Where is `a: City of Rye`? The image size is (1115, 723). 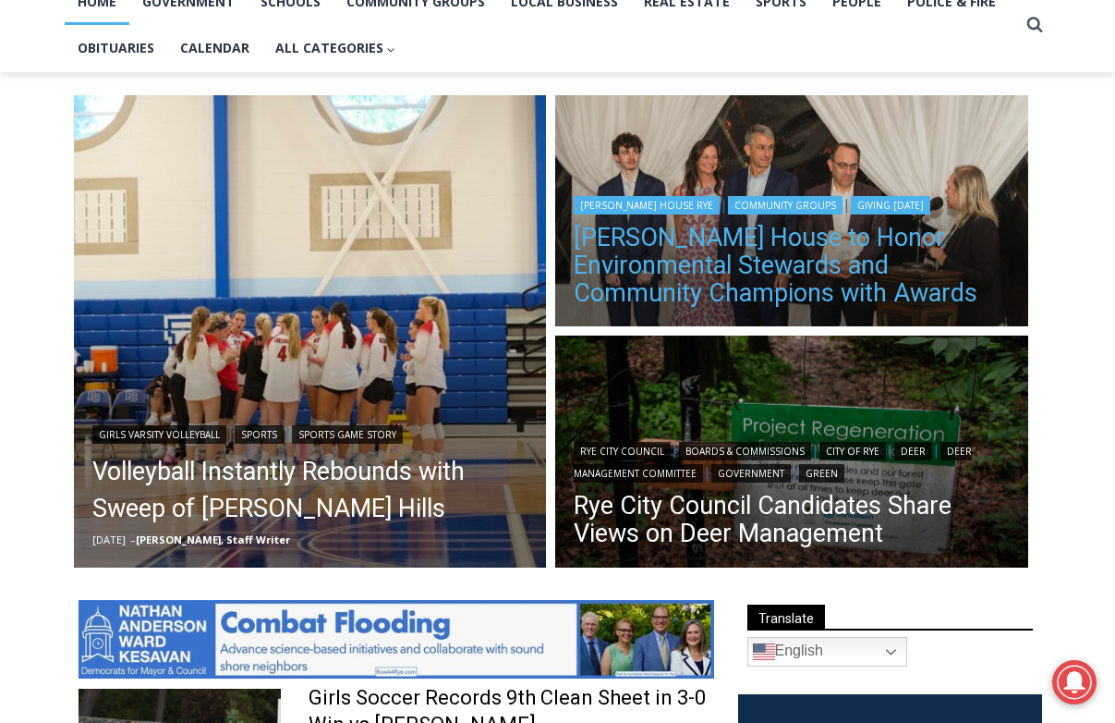 a: City of Rye is located at coordinates (853, 451).